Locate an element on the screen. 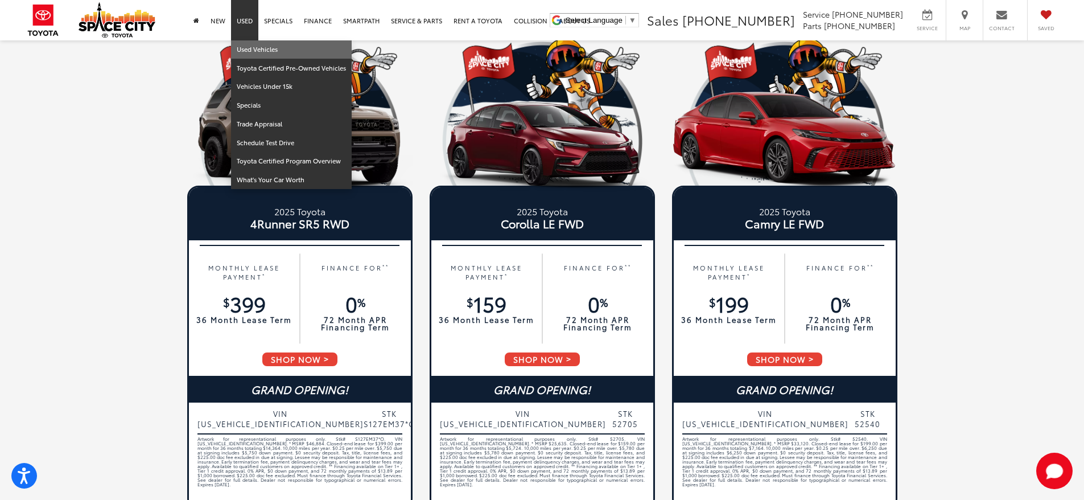 The height and width of the screenshot is (500, 1084). a: Specials is located at coordinates (291, 105).